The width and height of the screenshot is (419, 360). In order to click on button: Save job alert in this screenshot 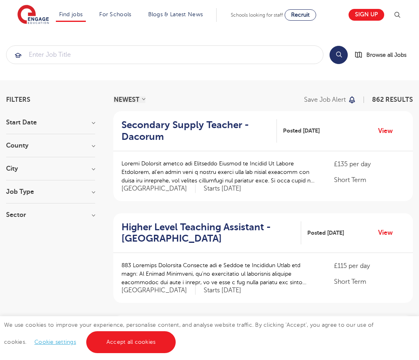, I will do `click(330, 100)`.